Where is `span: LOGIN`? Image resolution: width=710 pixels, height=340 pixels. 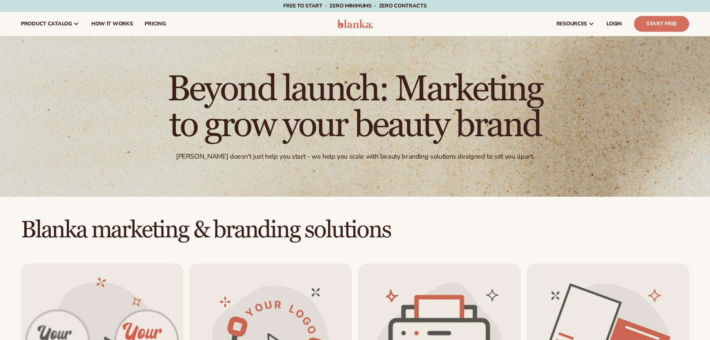
span: LOGIN is located at coordinates (614, 24).